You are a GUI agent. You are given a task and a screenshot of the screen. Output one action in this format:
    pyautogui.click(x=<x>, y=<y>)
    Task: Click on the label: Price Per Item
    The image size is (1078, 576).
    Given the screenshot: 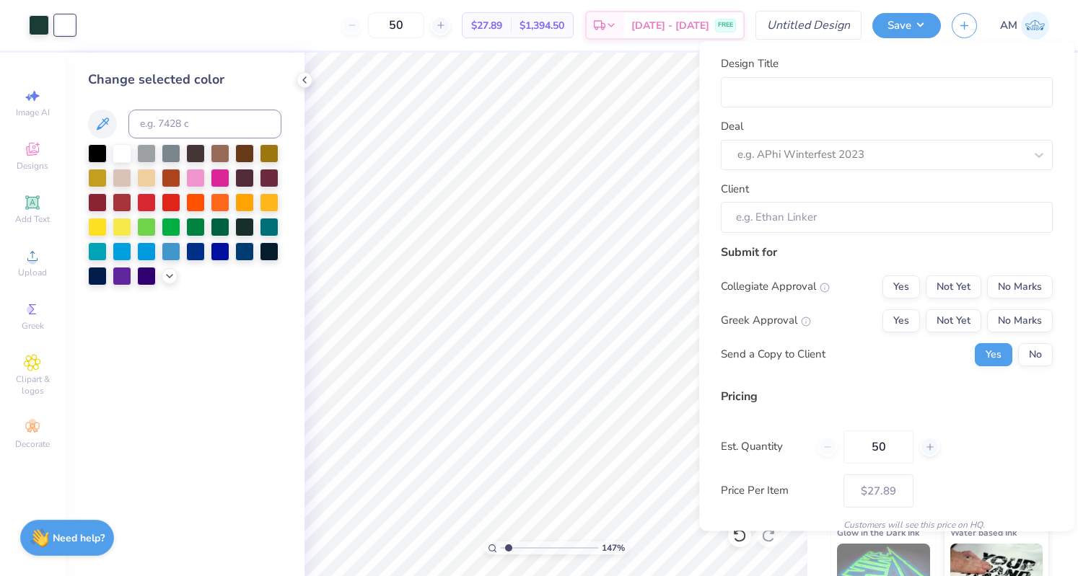 What is the action you would take?
    pyautogui.click(x=776, y=491)
    